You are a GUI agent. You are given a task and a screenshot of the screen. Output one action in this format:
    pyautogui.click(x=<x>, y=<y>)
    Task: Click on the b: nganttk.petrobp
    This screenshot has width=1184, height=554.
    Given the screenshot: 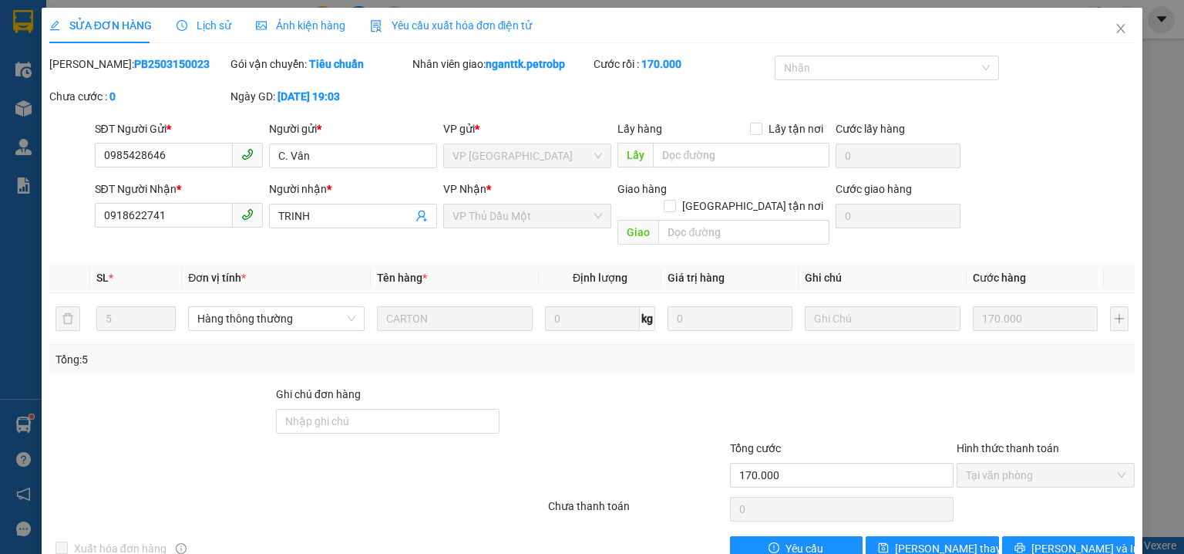 What is the action you would take?
    pyautogui.click(x=525, y=64)
    